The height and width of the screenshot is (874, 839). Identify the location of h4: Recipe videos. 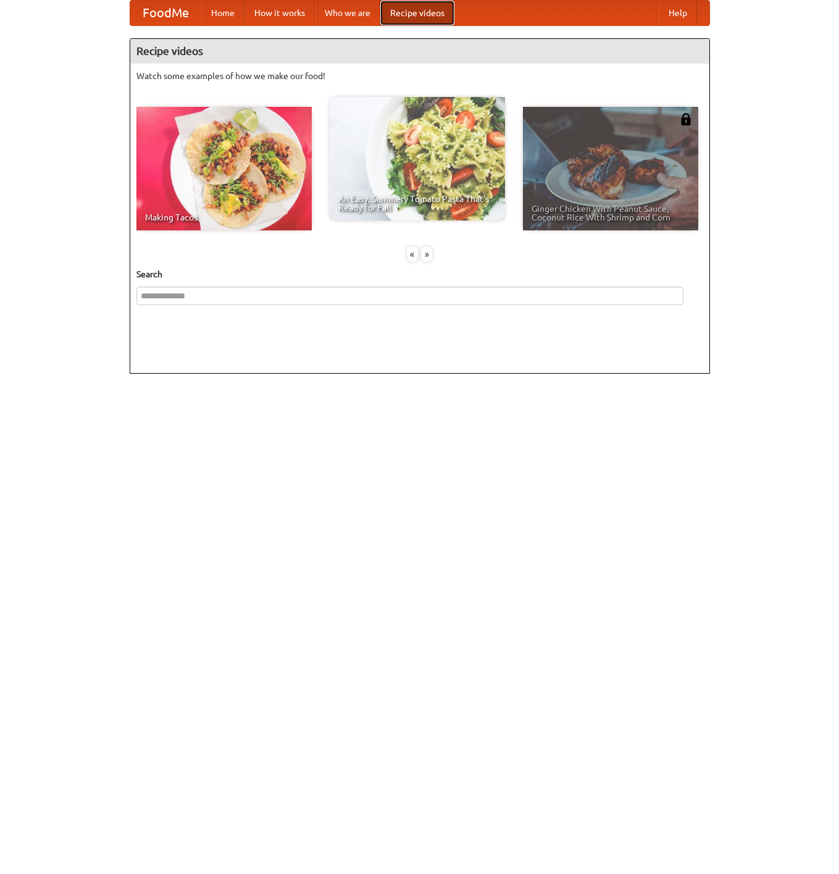
(420, 51).